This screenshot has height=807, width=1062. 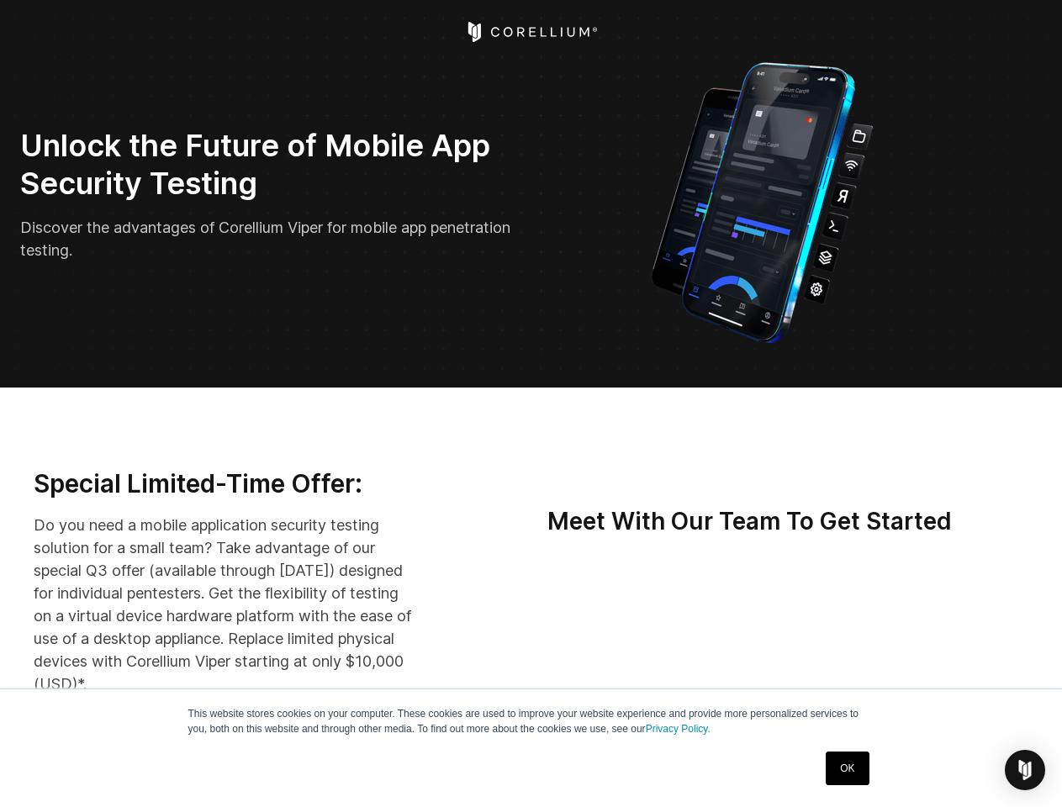 I want to click on a: OK, so click(x=846, y=768).